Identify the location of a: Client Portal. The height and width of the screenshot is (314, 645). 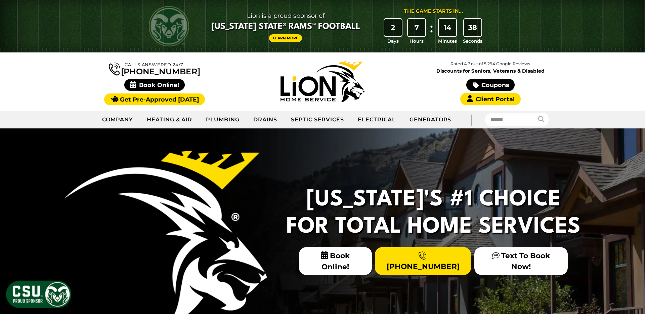
(490, 99).